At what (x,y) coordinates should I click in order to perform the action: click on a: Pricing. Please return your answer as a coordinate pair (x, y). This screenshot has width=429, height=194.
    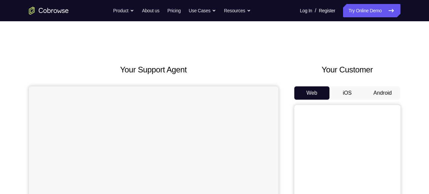
    Looking at the image, I should click on (174, 11).